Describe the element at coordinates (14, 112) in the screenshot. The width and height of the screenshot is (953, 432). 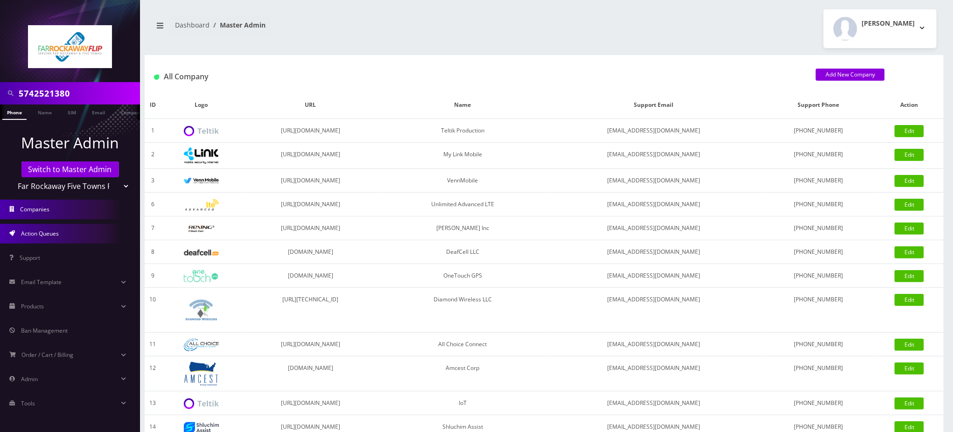
I see `a: Phone` at that location.